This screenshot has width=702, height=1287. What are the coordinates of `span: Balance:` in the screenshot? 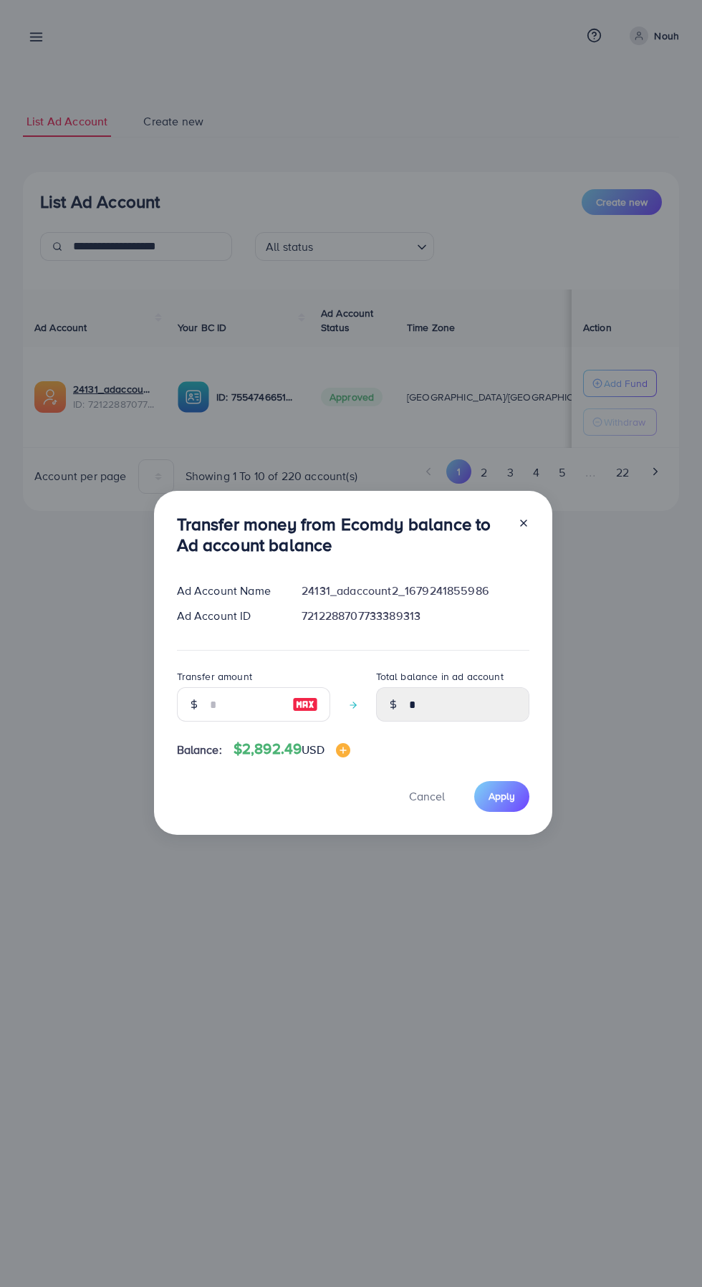 It's located at (199, 749).